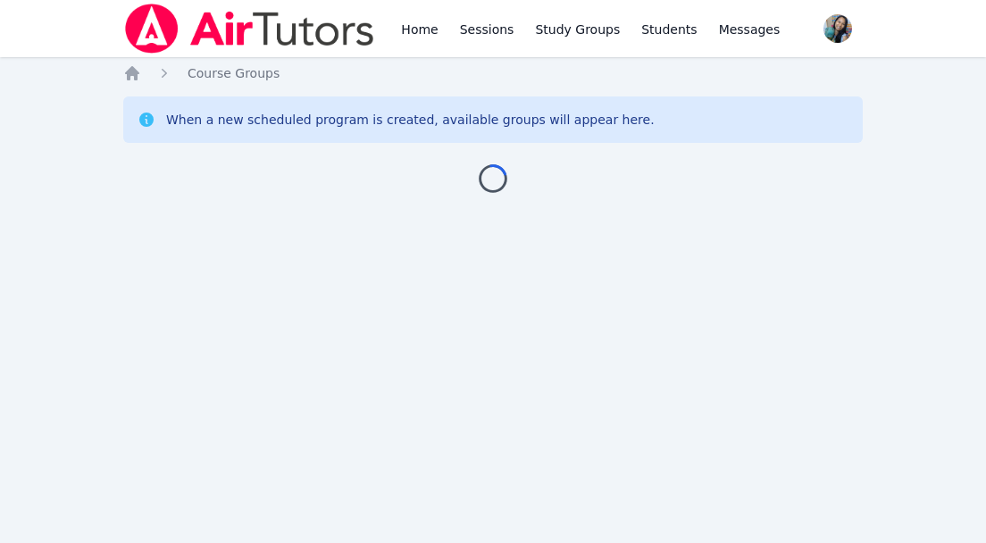 The image size is (986, 543). What do you see at coordinates (493, 73) in the screenshot?
I see `nav: Breadcrumb` at bounding box center [493, 73].